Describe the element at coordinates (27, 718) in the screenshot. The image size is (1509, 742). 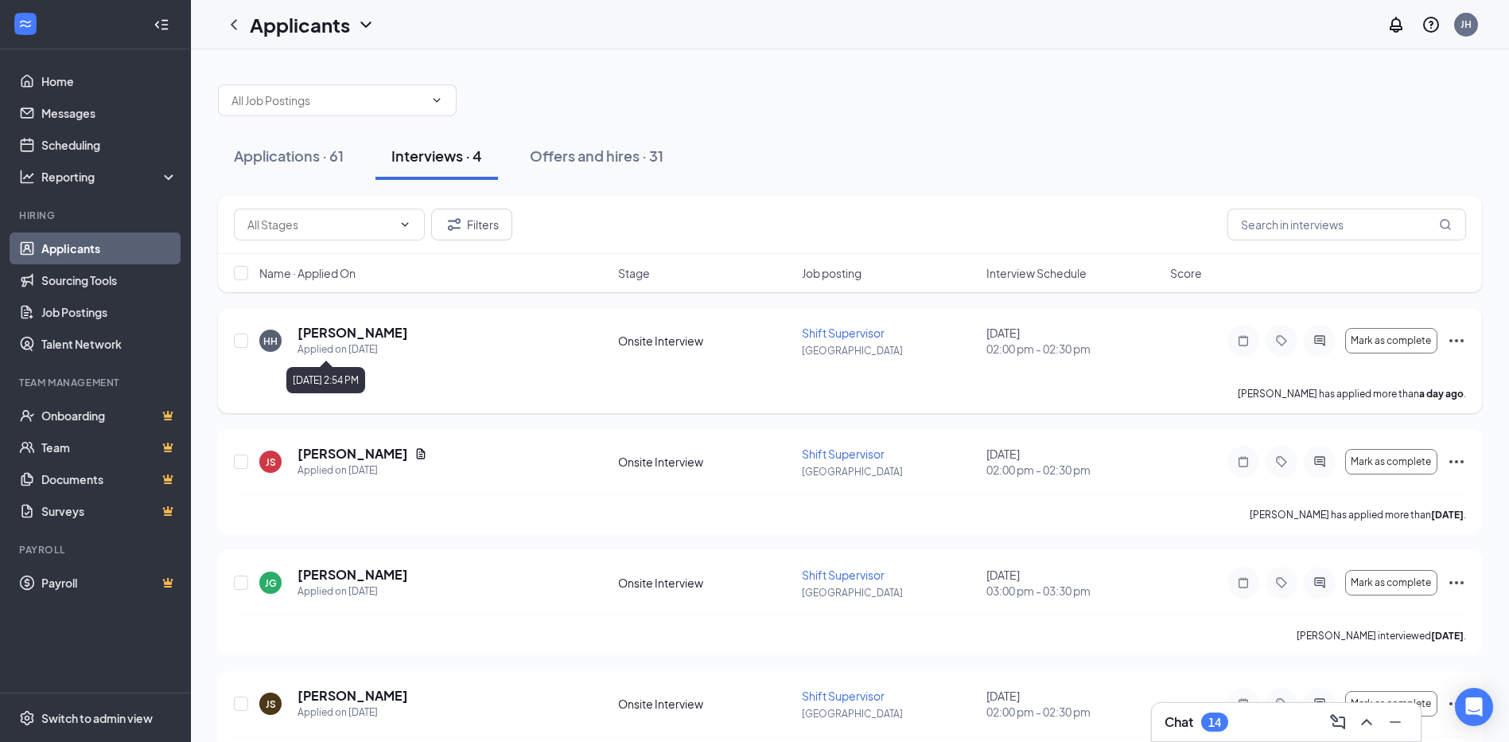
I see `svg: Settings` at that location.